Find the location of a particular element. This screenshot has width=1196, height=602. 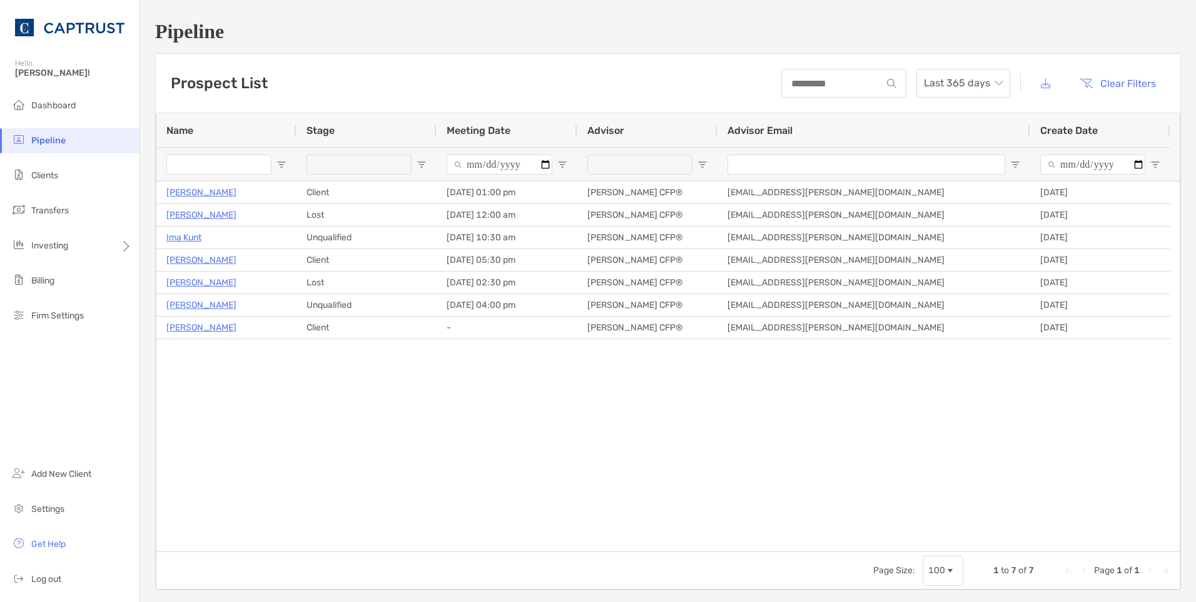

img: logout icon is located at coordinates (19, 578).